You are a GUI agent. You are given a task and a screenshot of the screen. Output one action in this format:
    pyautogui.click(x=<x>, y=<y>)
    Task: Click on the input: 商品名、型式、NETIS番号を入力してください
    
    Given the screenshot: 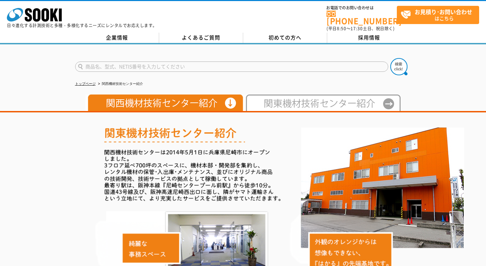 What is the action you would take?
    pyautogui.click(x=232, y=67)
    